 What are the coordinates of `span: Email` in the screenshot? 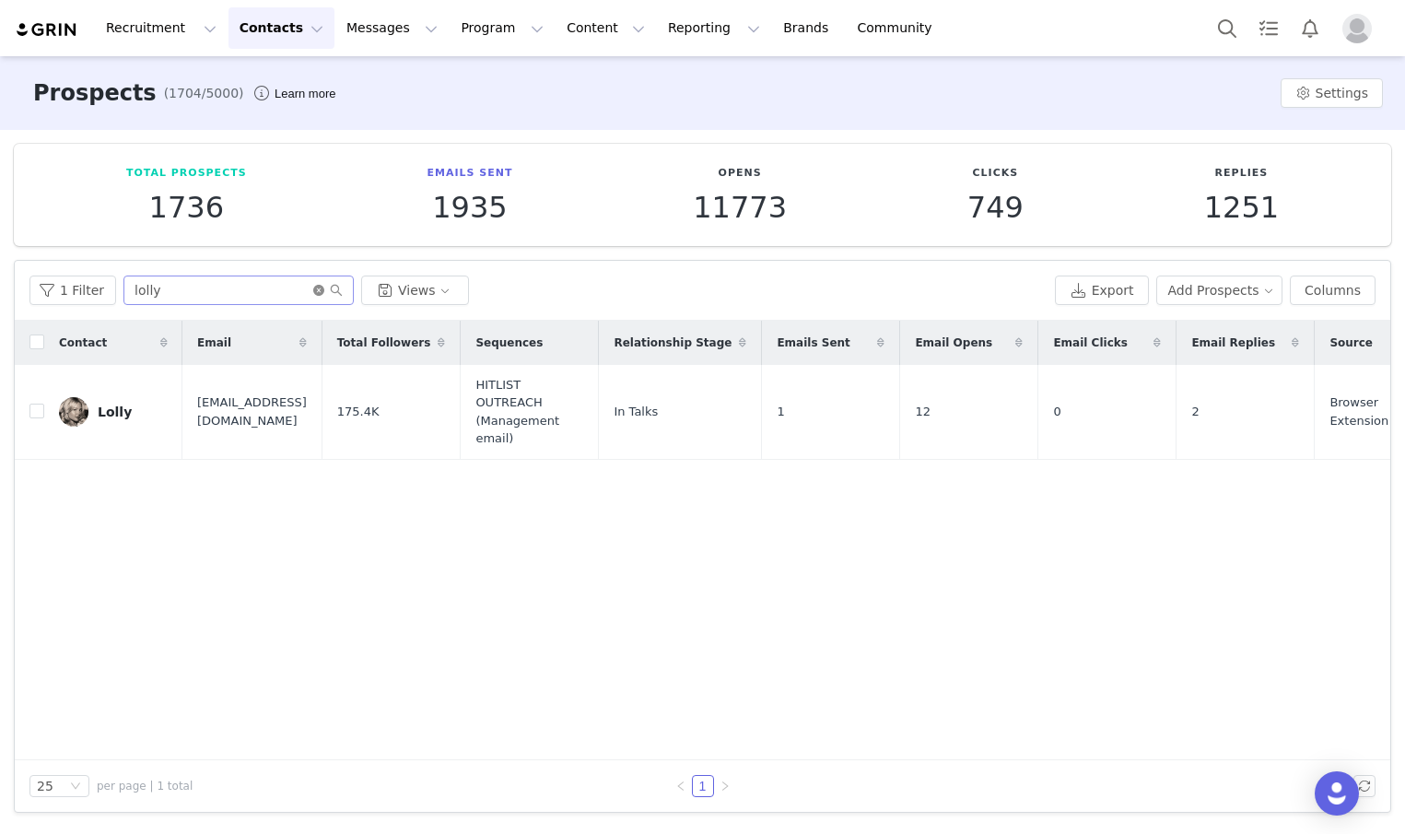 It's located at (214, 343).